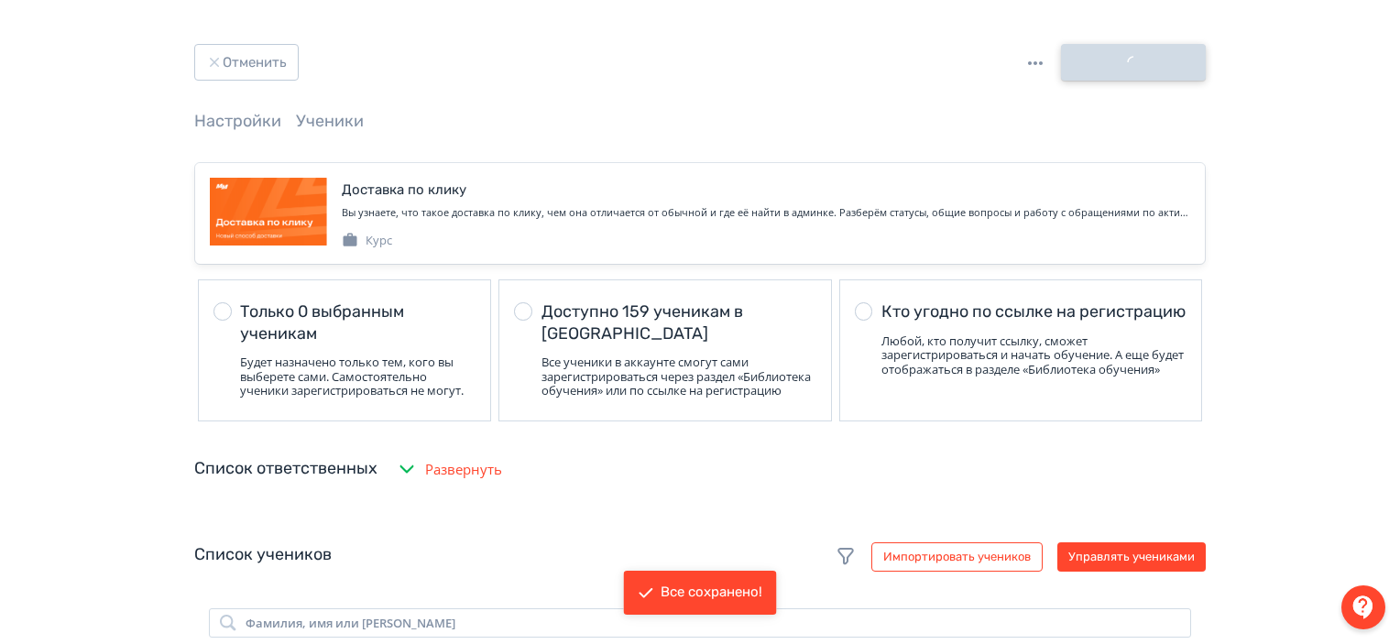 Image resolution: width=1400 pixels, height=644 pixels. Describe the element at coordinates (449, 469) in the screenshot. I see `button: Развернуть` at that location.